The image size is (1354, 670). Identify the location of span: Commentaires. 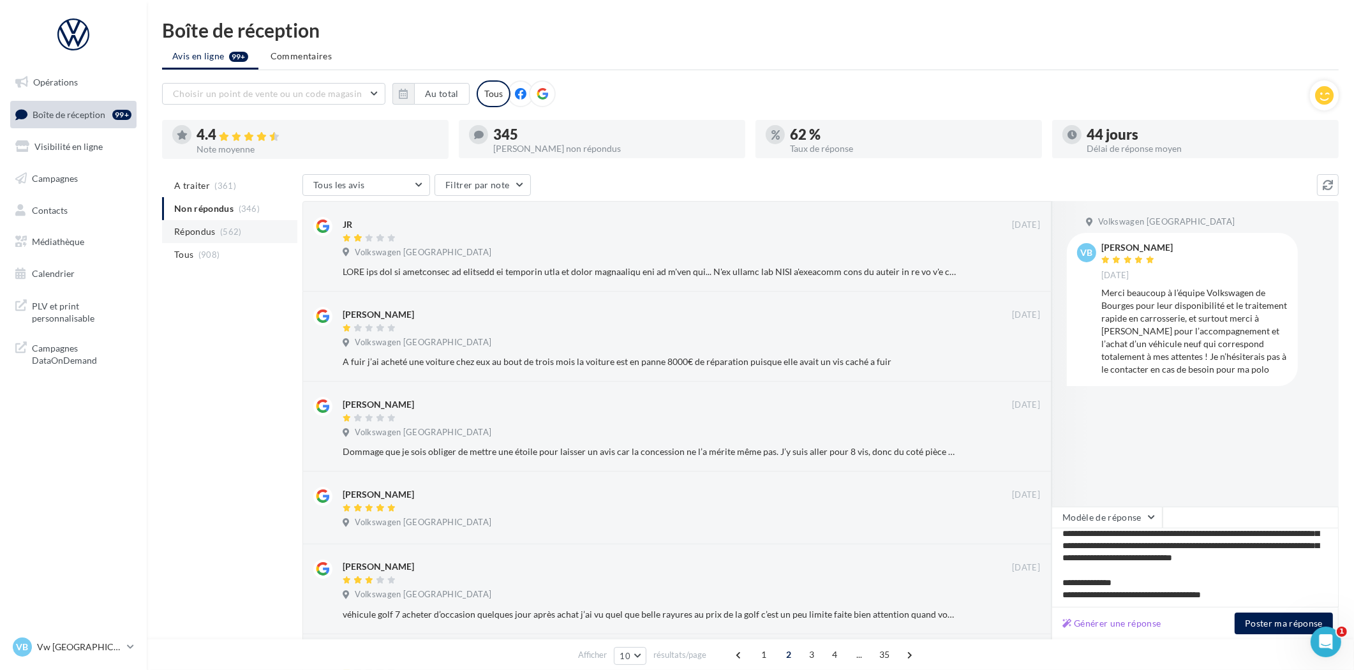
(301, 56).